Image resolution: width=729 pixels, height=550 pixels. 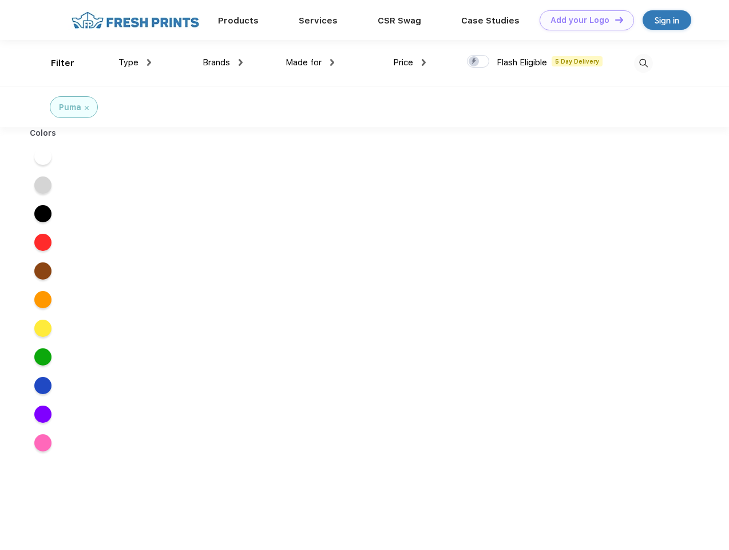 I want to click on span: Made for, so click(x=303, y=62).